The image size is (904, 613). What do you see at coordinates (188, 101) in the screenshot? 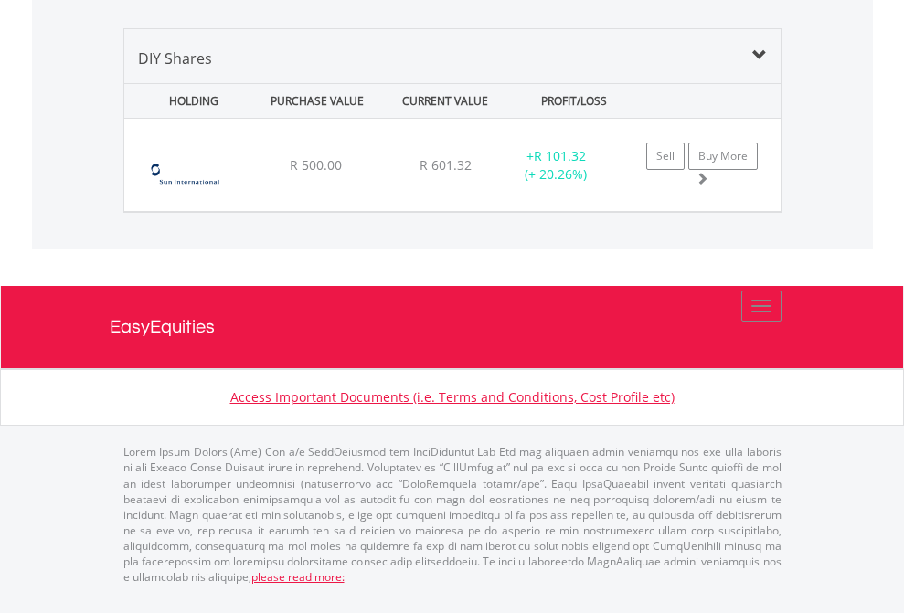
I see `div: HOLDING` at bounding box center [188, 101].